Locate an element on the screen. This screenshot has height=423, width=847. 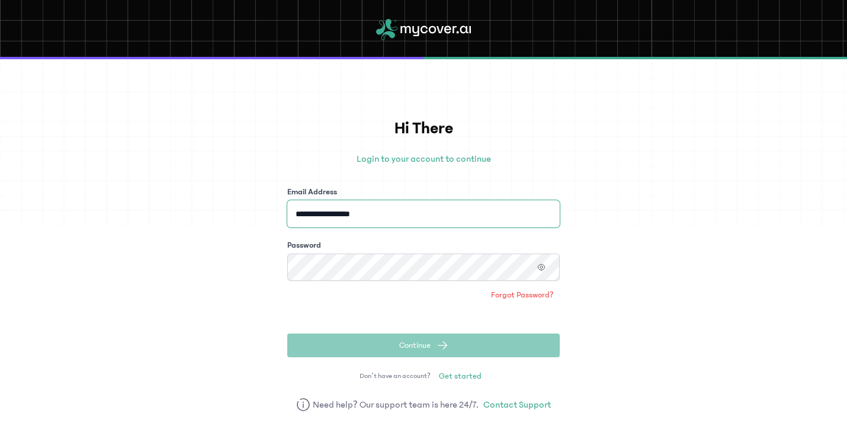
span: Forgot Password? is located at coordinates (523, 295).